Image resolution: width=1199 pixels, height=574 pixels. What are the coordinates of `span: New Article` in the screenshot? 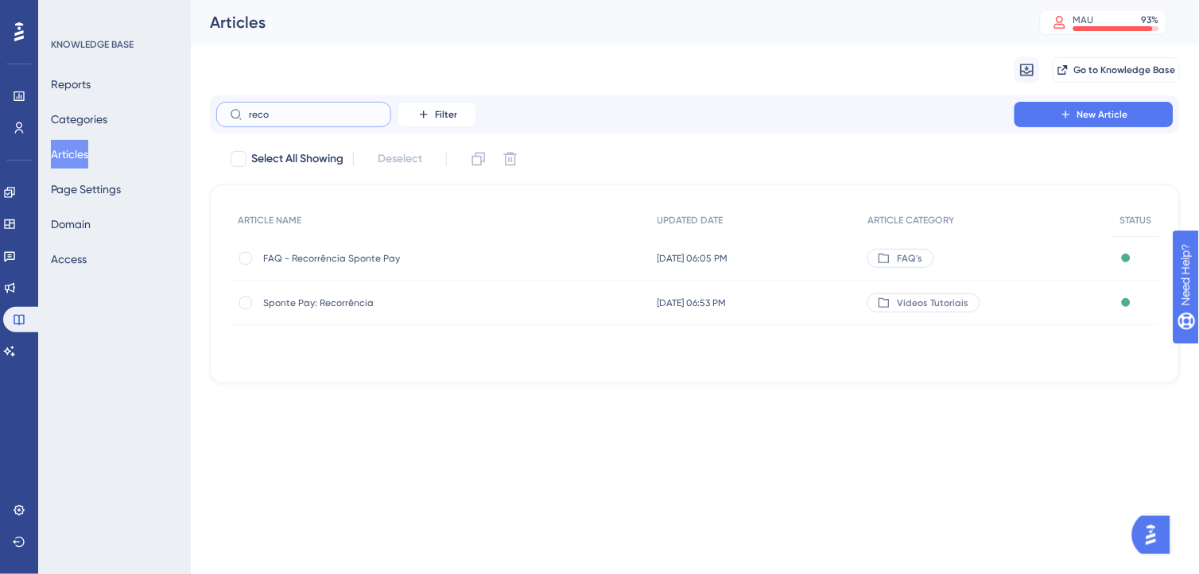 It's located at (1103, 115).